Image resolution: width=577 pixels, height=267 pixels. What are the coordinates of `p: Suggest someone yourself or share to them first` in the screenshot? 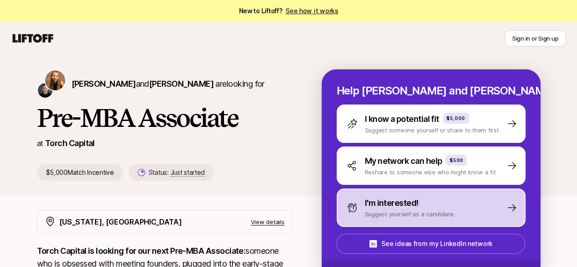 It's located at (432, 130).